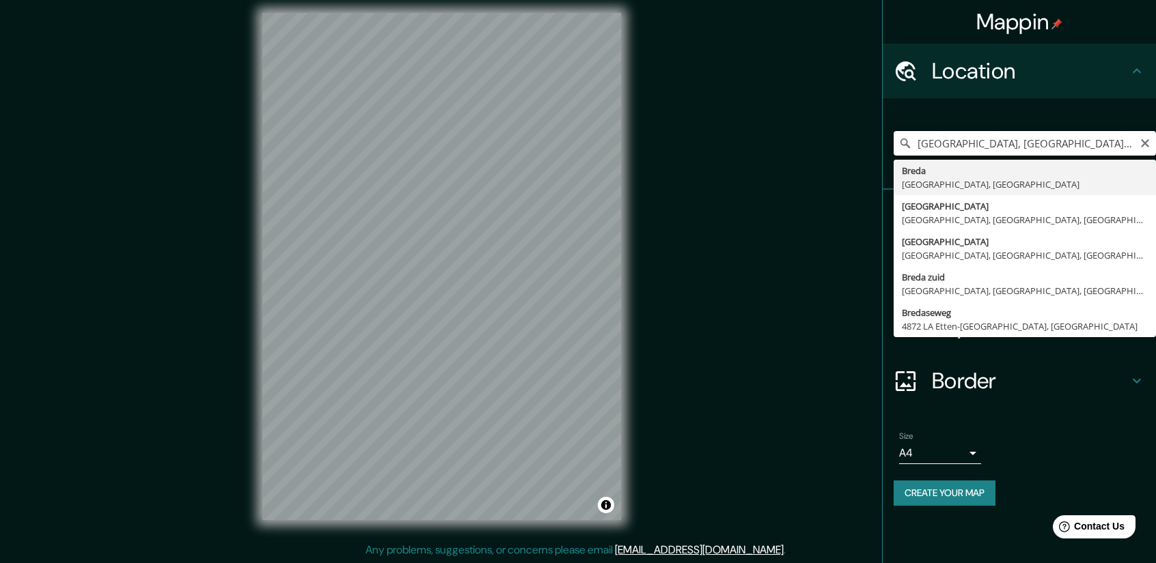 The width and height of the screenshot is (1156, 563). I want to click on h4: Border, so click(1030, 381).